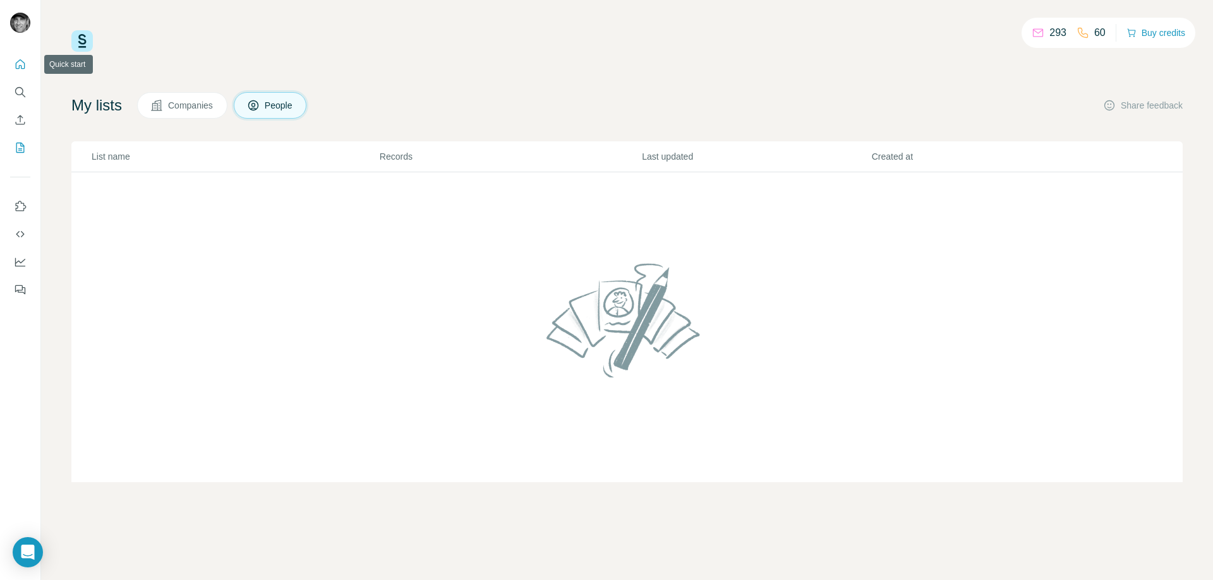 Image resolution: width=1213 pixels, height=580 pixels. Describe the element at coordinates (985, 157) in the screenshot. I see `p: Created at` at that location.